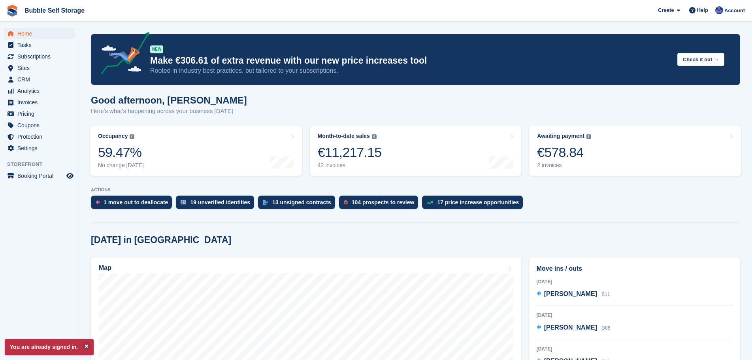  I want to click on img: price-adjustments-announcement-icon-8257ccfd72463d97f412b2fc003d46551f7dbcb40ab6d574587a9cd5c0d94..., so click(122, 55).